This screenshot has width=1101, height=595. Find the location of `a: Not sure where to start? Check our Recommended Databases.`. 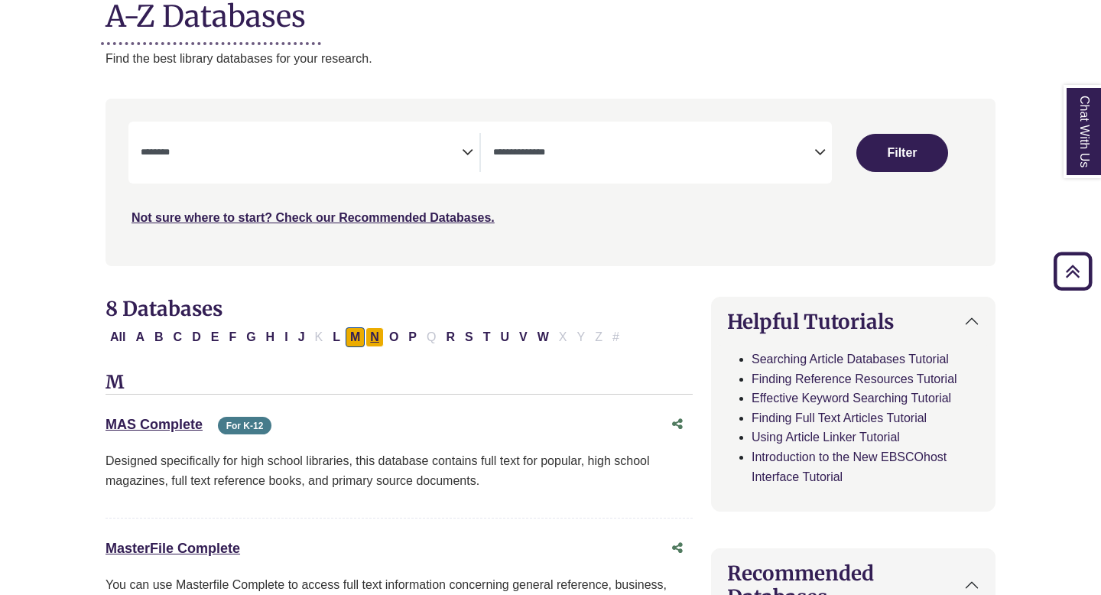

a: Not sure where to start? Check our Recommended Databases. is located at coordinates (313, 217).